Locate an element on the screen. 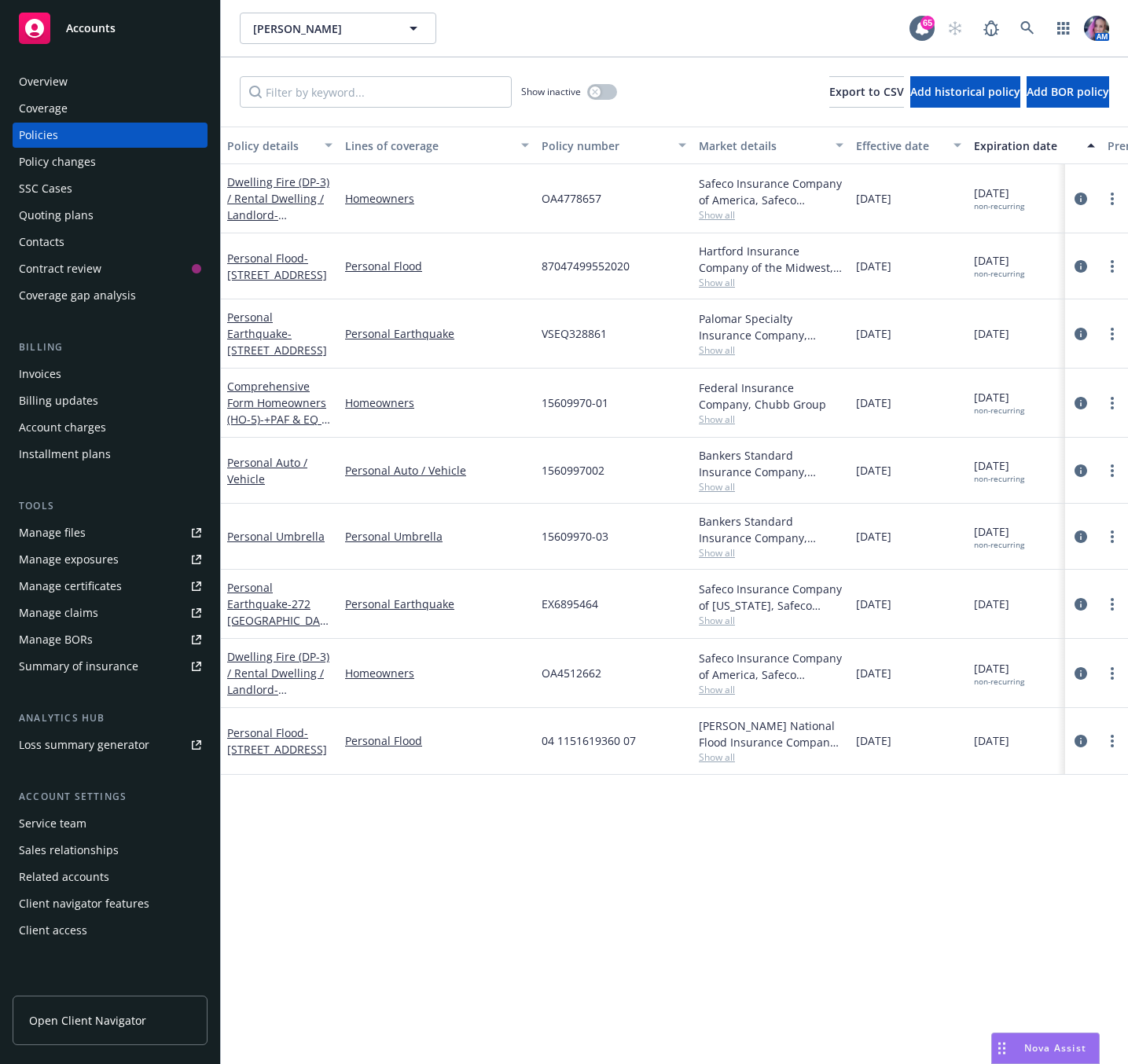  a: Personal Auto / Vehicle is located at coordinates (437, 470).